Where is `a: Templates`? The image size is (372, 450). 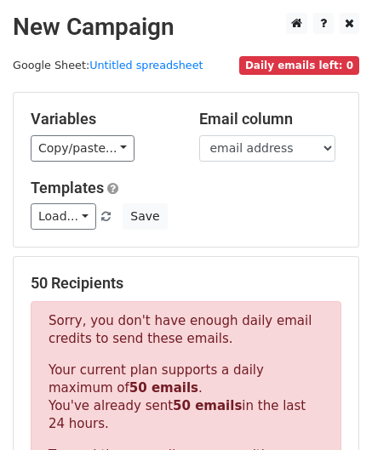
a: Templates is located at coordinates (67, 187).